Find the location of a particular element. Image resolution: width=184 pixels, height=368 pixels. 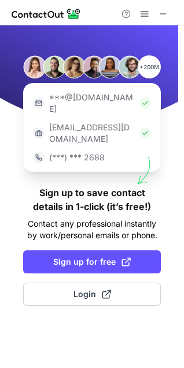

img: Person #1 is located at coordinates (35, 67).